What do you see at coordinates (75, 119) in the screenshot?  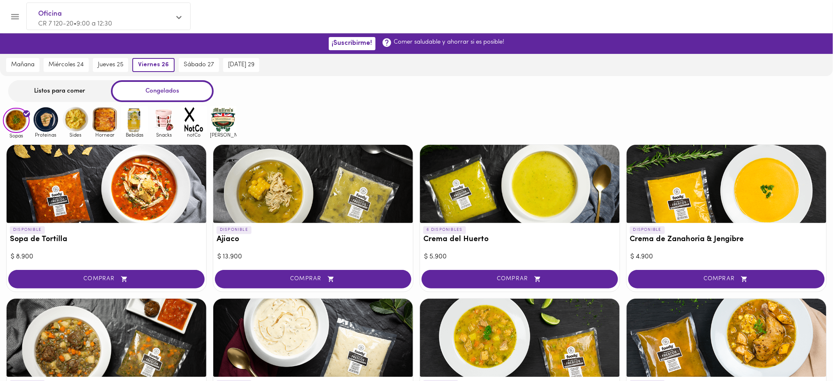 I see `img: Sides` at bounding box center [75, 119].